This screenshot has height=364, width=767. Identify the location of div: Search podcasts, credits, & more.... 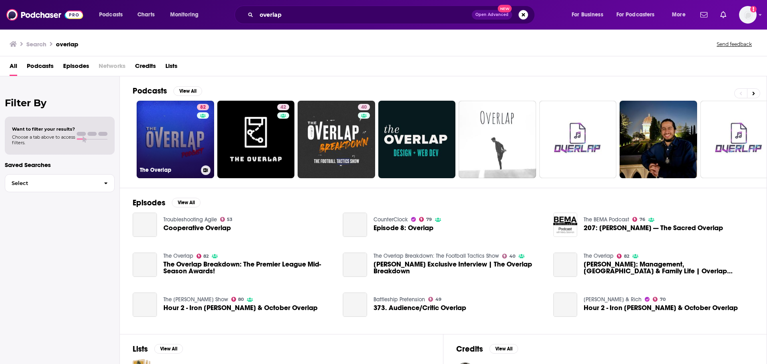
(392, 15).